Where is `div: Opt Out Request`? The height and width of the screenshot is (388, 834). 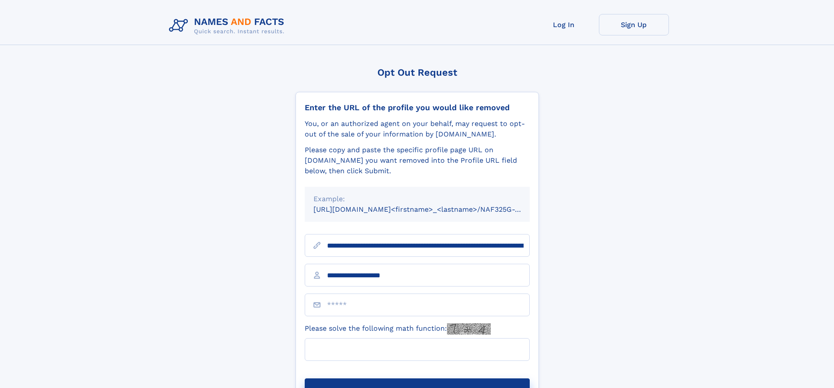
div: Opt Out Request is located at coordinates (417, 72).